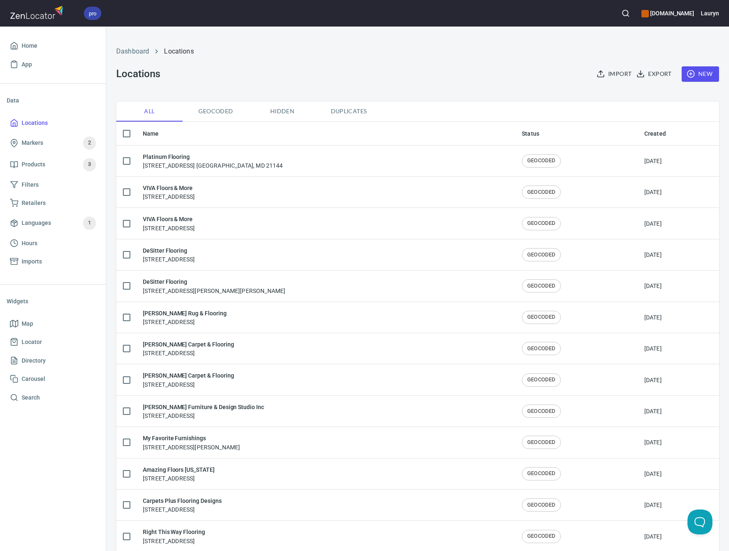 The image size is (729, 551). What do you see at coordinates (30, 185) in the screenshot?
I see `span: Filters` at bounding box center [30, 185].